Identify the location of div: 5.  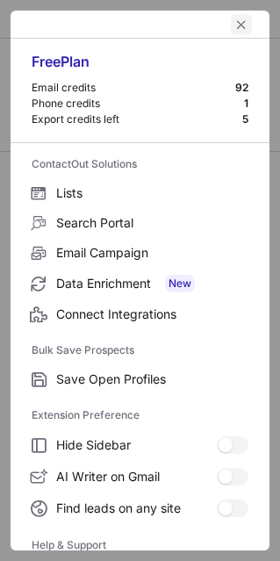
(245, 119).